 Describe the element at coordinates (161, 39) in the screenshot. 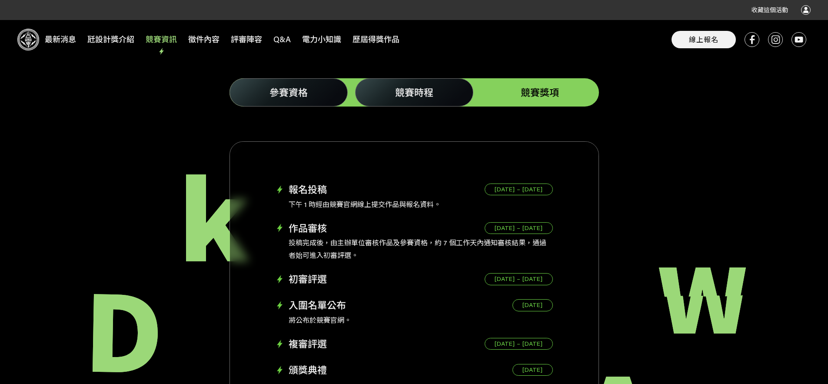

I see `span: 競賽資訊` at that location.